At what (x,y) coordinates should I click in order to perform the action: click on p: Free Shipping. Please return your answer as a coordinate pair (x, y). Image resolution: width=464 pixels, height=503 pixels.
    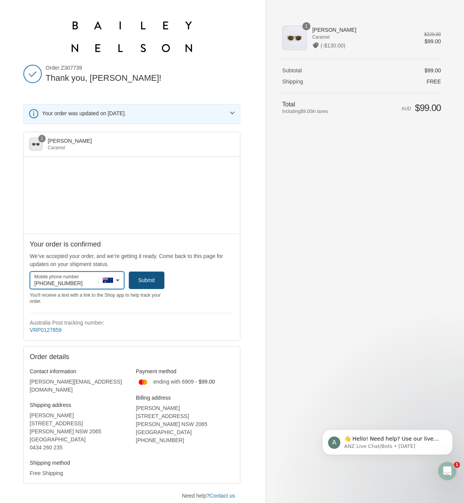
    Looking at the image, I should click on (79, 473).